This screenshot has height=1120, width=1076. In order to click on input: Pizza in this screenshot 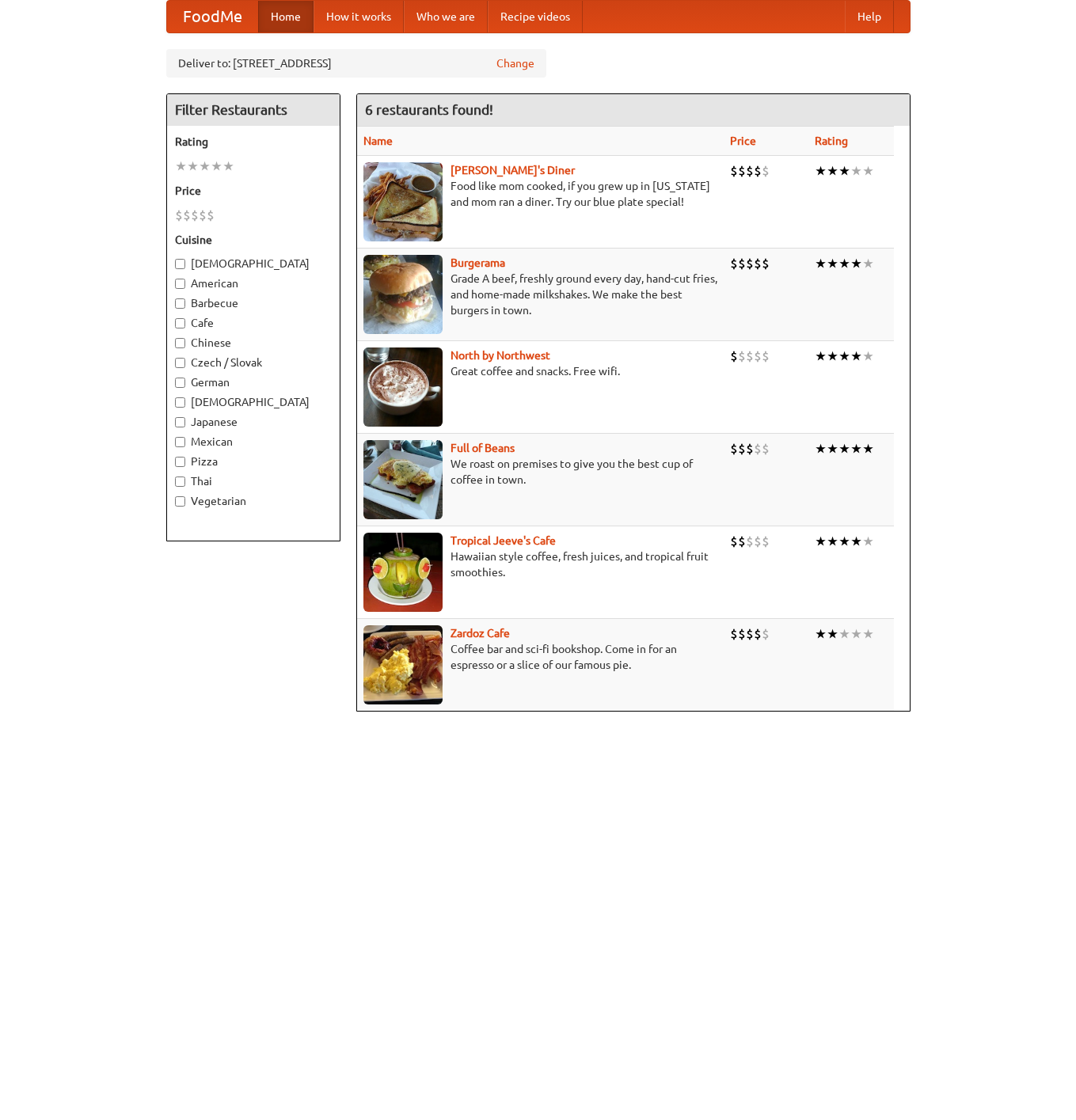, I will do `click(179, 462)`.